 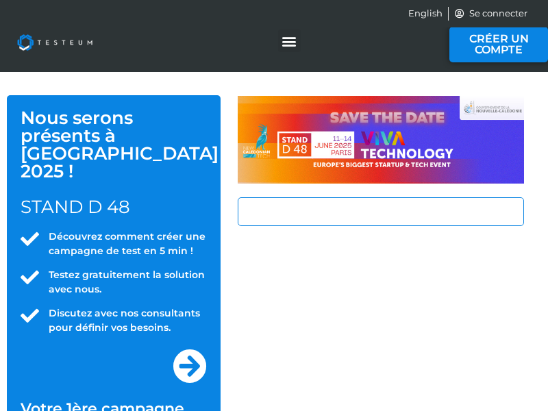 What do you see at coordinates (289, 40) in the screenshot?
I see `div: Permuter le menu` at bounding box center [289, 40].